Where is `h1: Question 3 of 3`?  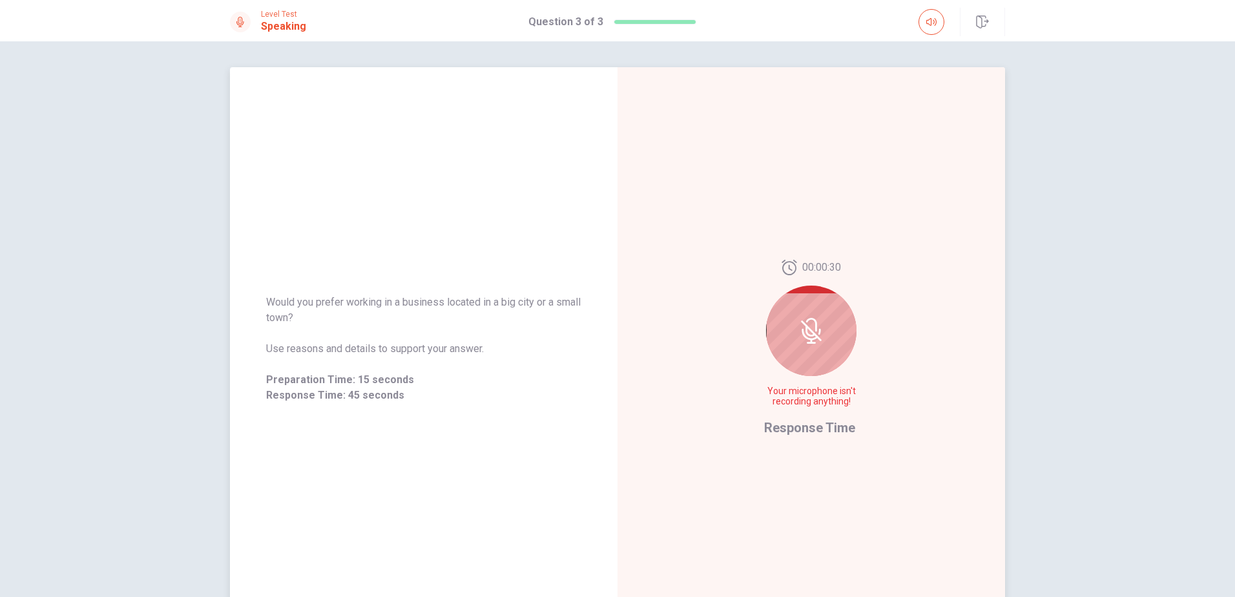 h1: Question 3 of 3 is located at coordinates (566, 22).